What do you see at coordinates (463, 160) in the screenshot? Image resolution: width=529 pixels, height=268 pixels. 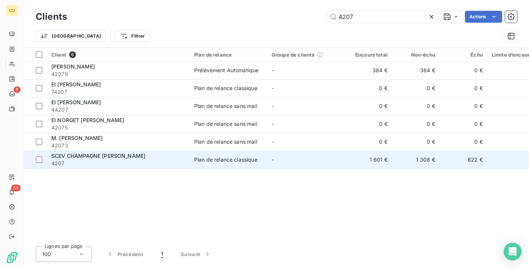 I see `td: 622 €` at bounding box center [463, 160].